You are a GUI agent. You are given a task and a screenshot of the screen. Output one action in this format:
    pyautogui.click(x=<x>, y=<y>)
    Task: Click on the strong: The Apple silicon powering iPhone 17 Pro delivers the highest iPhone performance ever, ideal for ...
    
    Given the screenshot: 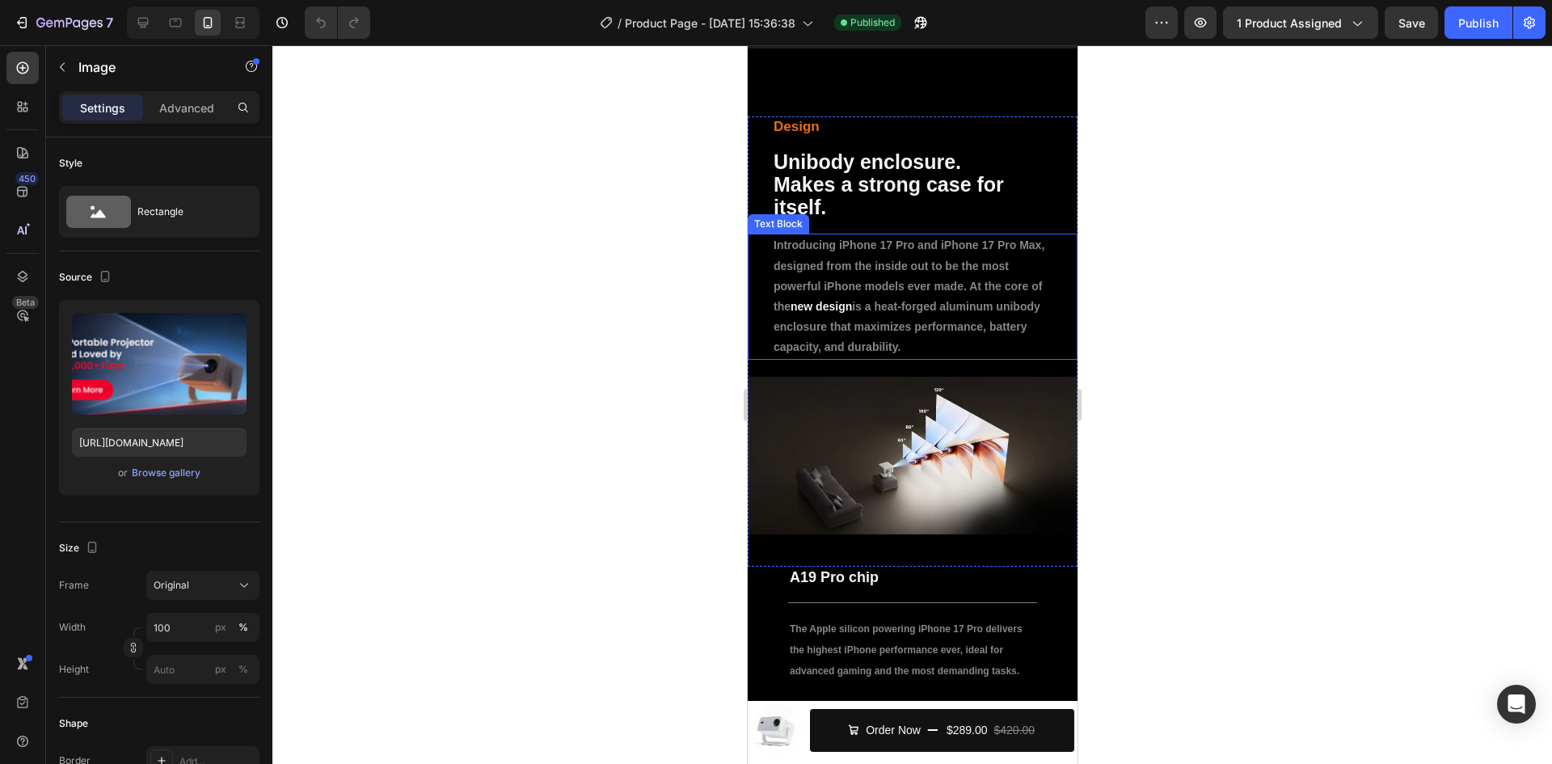 What is the action you would take?
    pyautogui.click(x=158, y=605)
    